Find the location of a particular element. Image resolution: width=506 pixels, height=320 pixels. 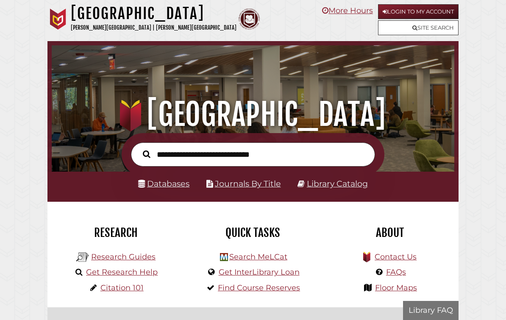

a: Databases is located at coordinates (164, 183).